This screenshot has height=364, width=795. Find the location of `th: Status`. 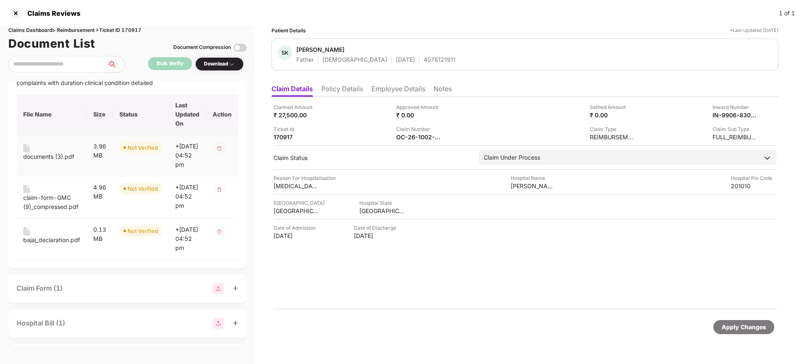

th: Status is located at coordinates (141, 114).